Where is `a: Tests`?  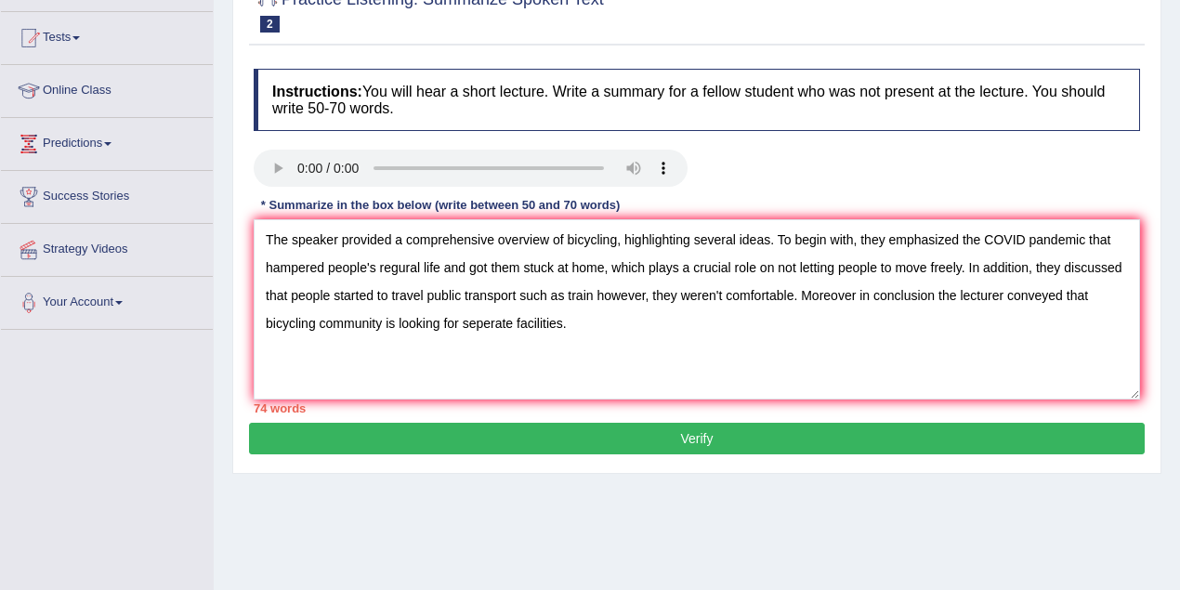
a: Tests is located at coordinates (107, 35).